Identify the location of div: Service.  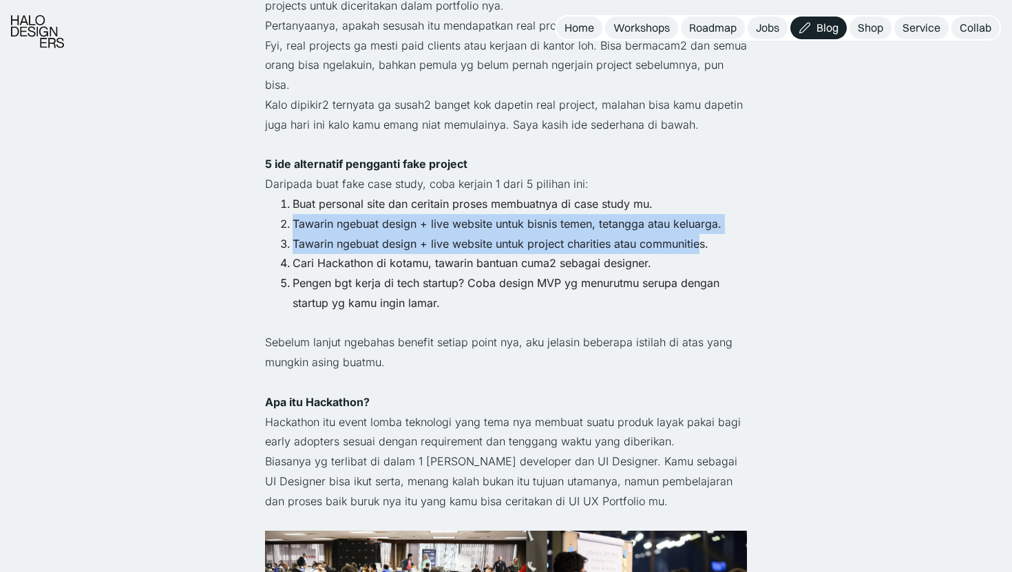
(921, 28).